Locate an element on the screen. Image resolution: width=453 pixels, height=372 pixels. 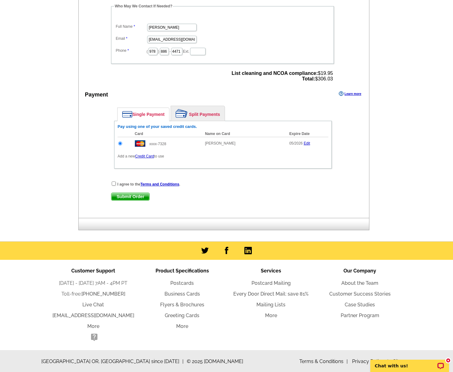
a: Partner Program is located at coordinates (360, 316).